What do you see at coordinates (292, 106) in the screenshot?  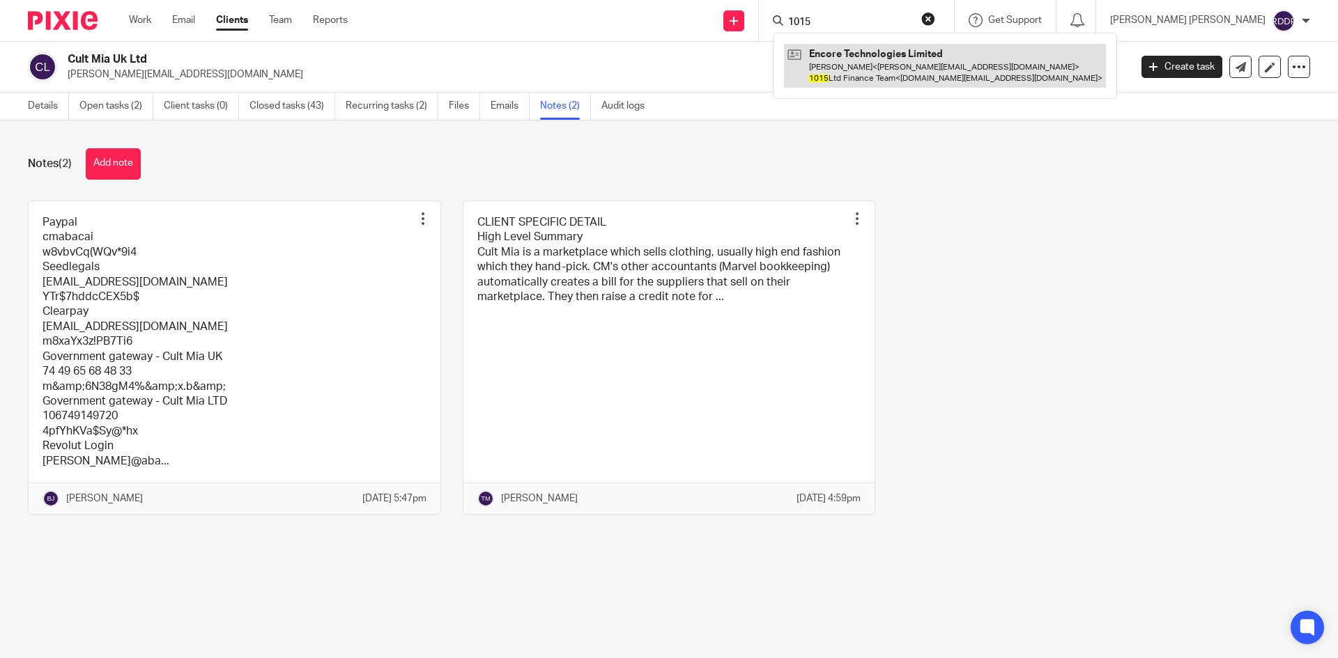 I see `a: Closed tasks (43)` at bounding box center [292, 106].